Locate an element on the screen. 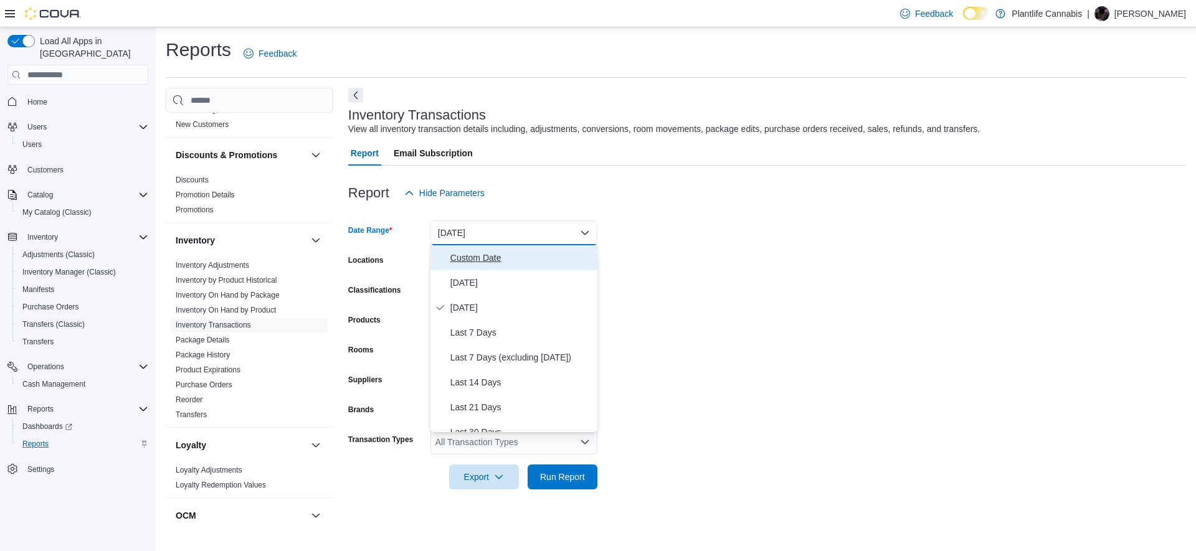 The image size is (1196, 551). button: Next is located at coordinates (356, 95).